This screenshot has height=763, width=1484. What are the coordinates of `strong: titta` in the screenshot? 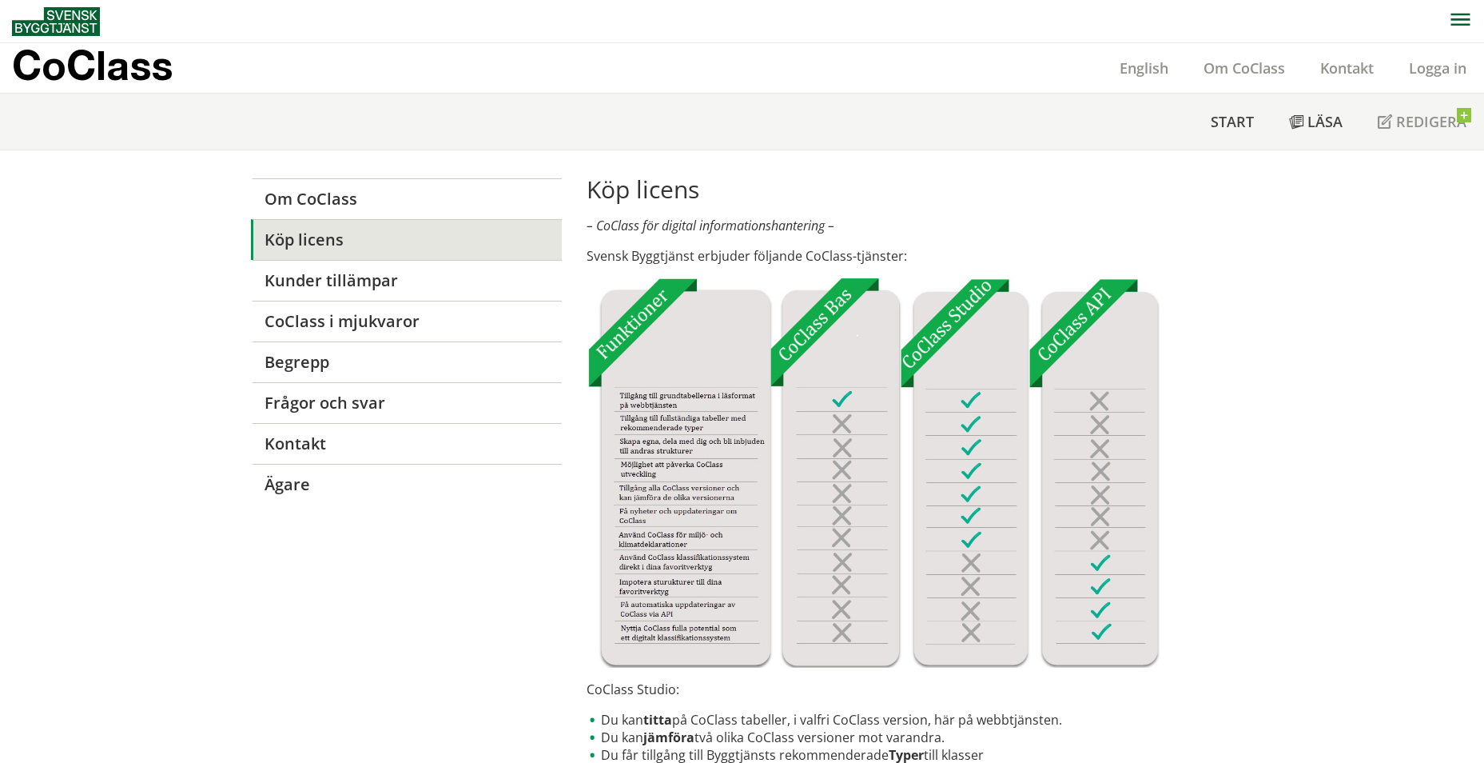 It's located at (658, 719).